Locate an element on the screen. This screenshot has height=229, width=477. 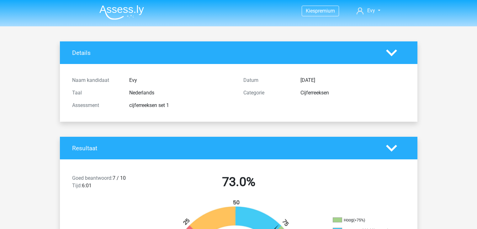
h4: Details is located at coordinates (224, 53).